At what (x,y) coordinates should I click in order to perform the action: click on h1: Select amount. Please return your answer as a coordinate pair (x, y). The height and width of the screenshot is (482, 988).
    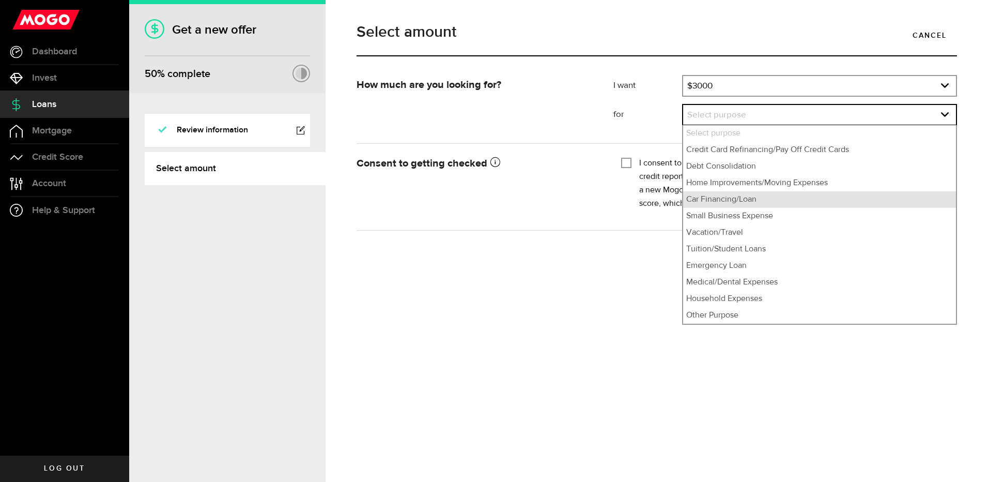
    Looking at the image, I should click on (657, 32).